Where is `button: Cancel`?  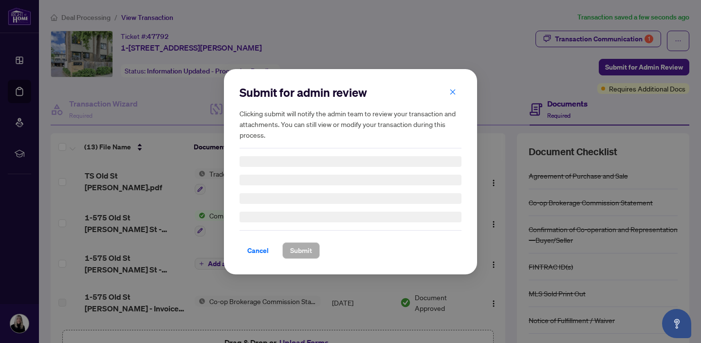 button: Cancel is located at coordinates (258, 251).